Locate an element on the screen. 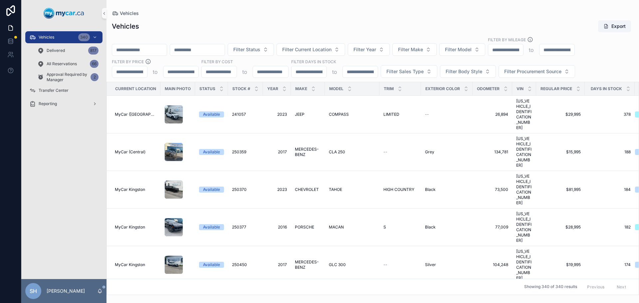  a: CHEVROLET is located at coordinates (308, 190).